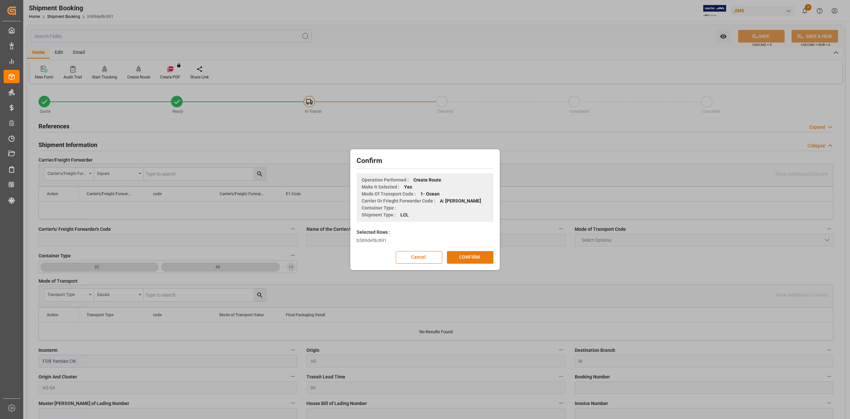  Describe the element at coordinates (379, 208) in the screenshot. I see `span: Container Type :` at that location.